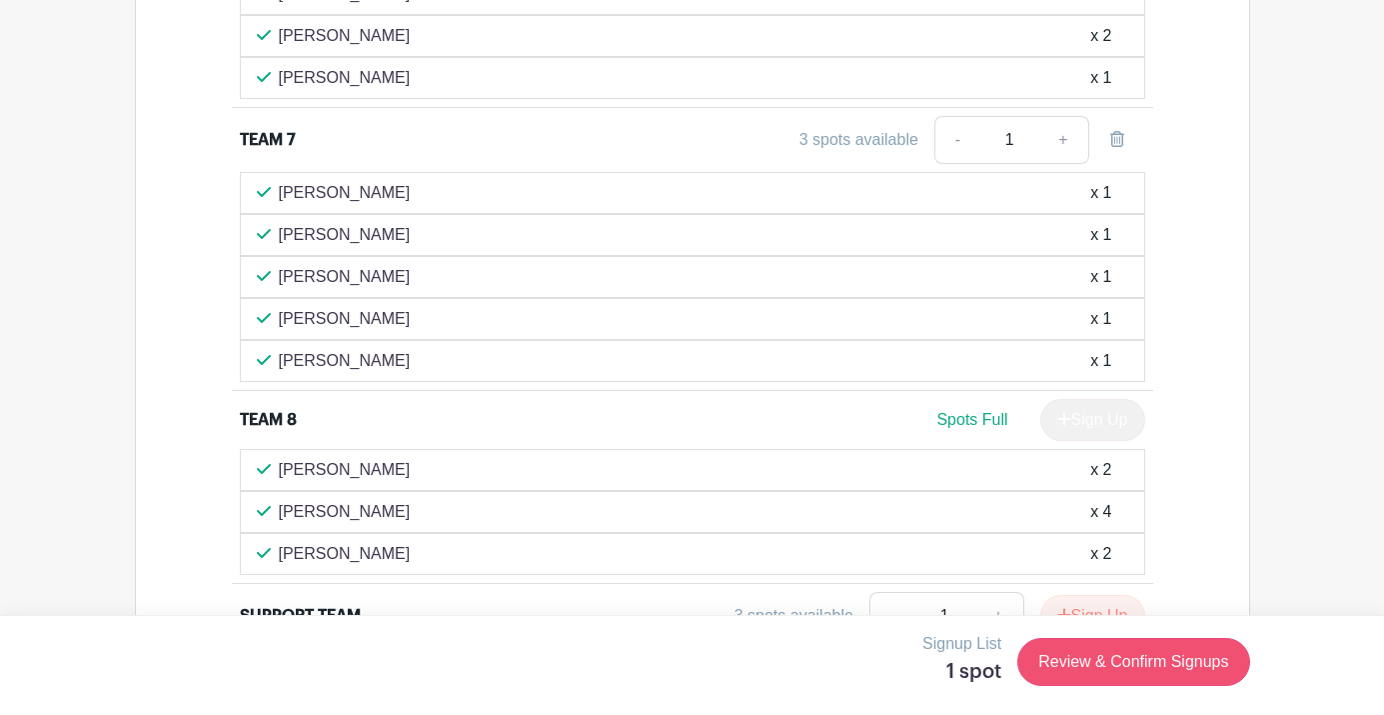 This screenshot has height=715, width=1384. I want to click on div: TEAM 7, so click(268, 140).